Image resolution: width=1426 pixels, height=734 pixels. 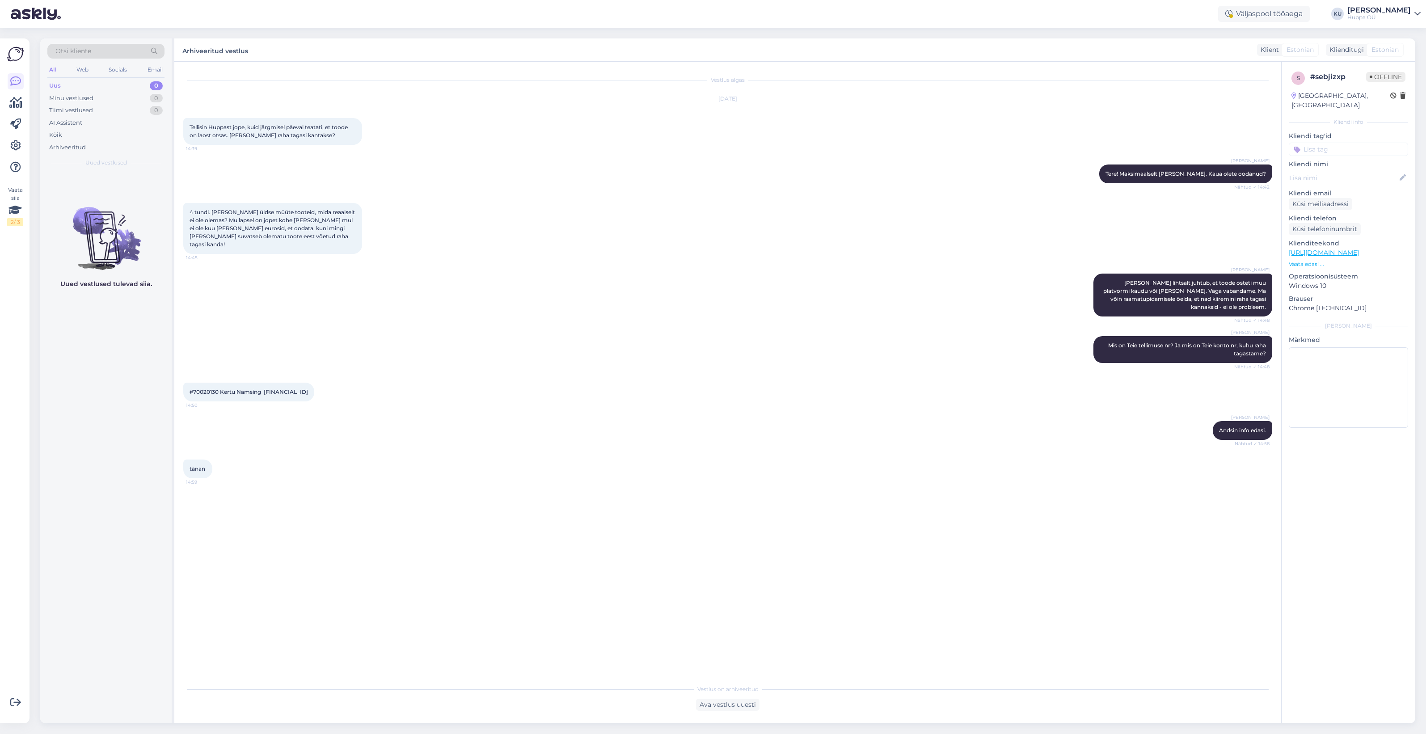 What do you see at coordinates (1298, 78) in the screenshot?
I see `span: s` at bounding box center [1298, 78].